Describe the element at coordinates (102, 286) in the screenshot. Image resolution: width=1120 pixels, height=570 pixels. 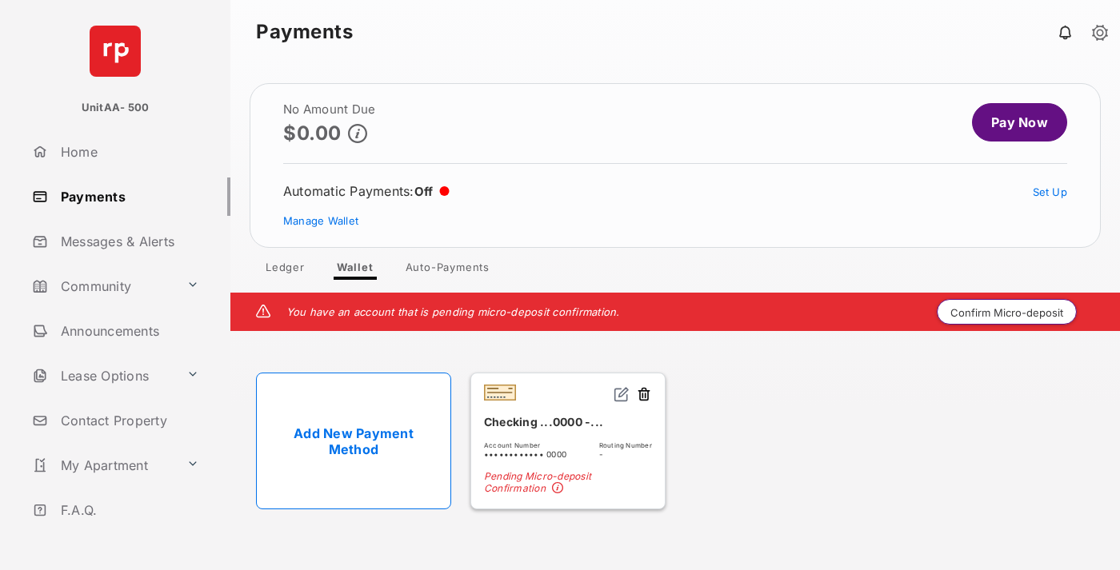
I see `a: Community` at that location.